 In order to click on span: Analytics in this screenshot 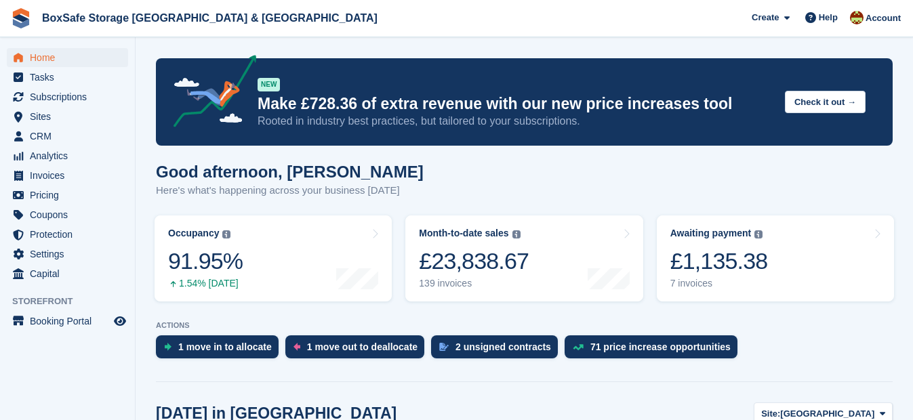, I will do `click(70, 156)`.